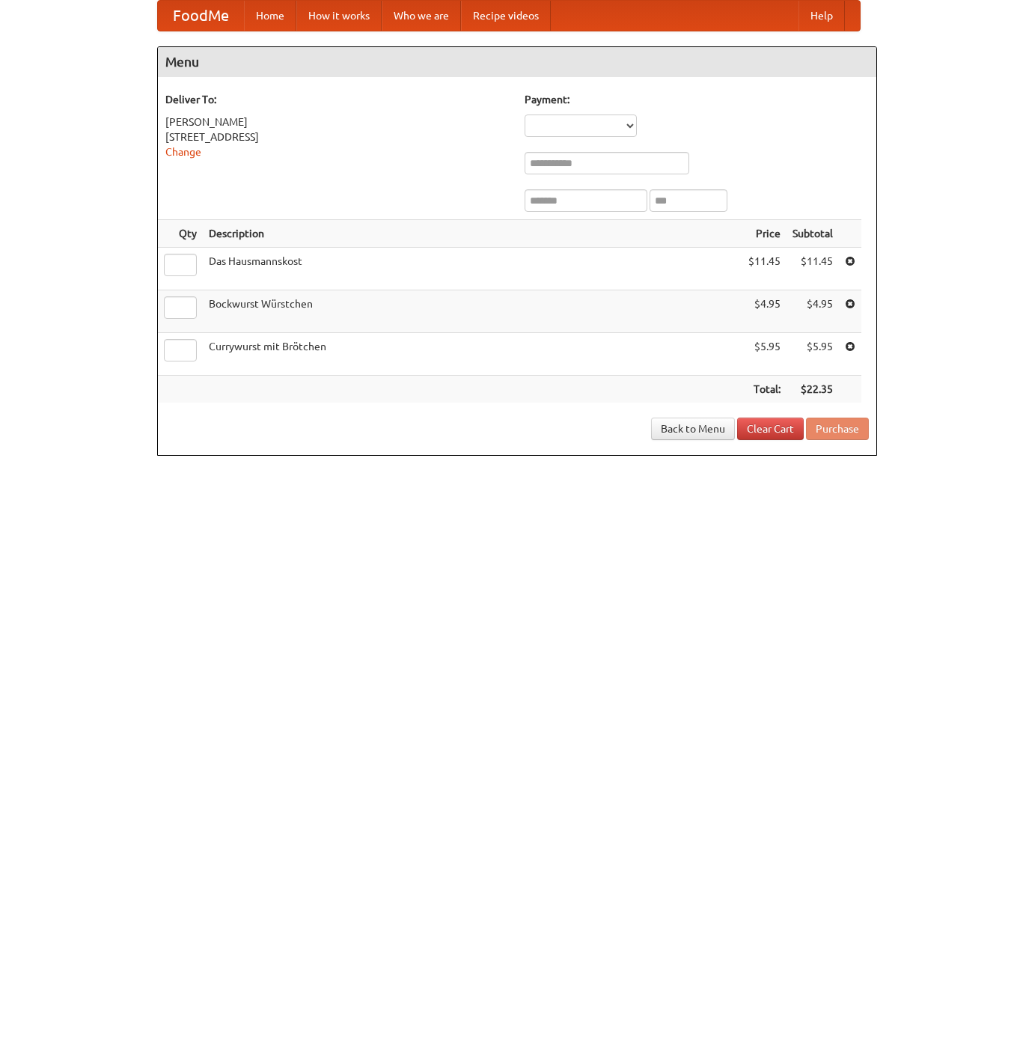  What do you see at coordinates (517, 62) in the screenshot?
I see `h4: Menu` at bounding box center [517, 62].